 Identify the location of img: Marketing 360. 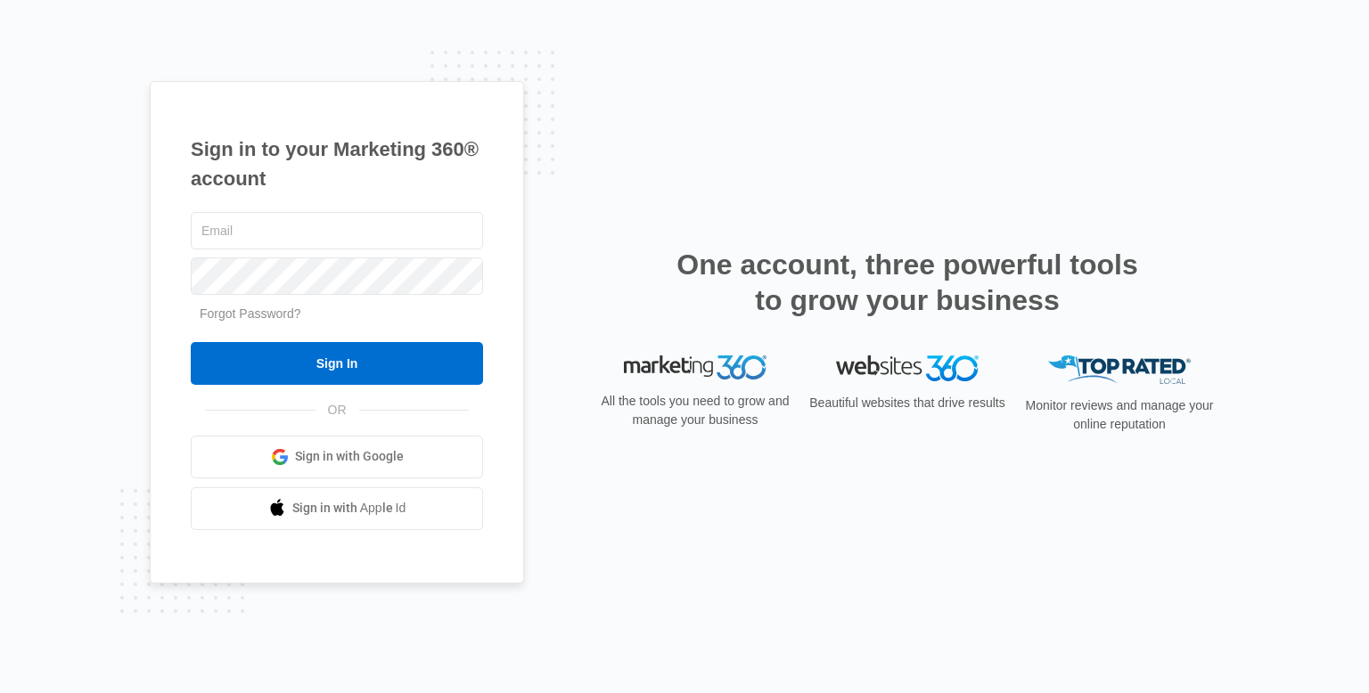
(695, 368).